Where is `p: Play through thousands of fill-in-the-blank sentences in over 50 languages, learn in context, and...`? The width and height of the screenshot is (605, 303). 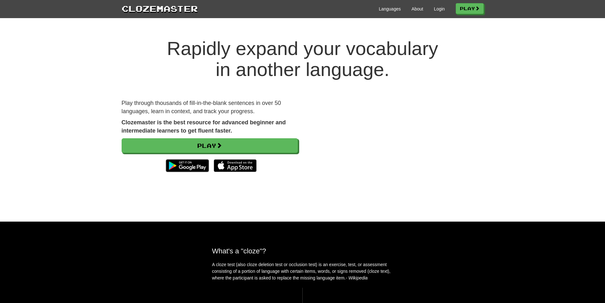 p: Play through thousands of fill-in-the-blank sentences in over 50 languages, learn in context, and... is located at coordinates (210, 107).